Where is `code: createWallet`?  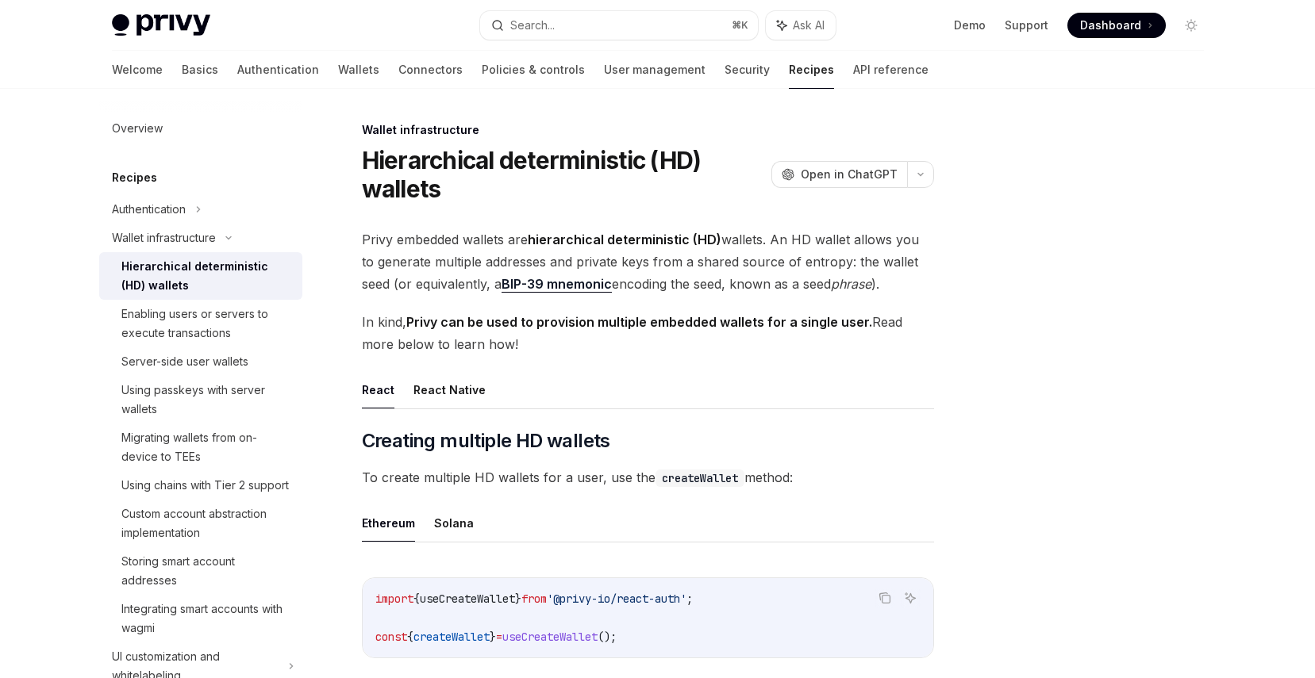
code: createWallet is located at coordinates (700, 478).